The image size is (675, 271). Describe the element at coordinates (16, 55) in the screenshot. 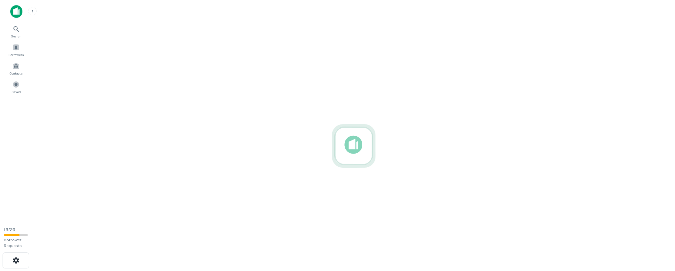

I see `span: Borrowers` at that location.